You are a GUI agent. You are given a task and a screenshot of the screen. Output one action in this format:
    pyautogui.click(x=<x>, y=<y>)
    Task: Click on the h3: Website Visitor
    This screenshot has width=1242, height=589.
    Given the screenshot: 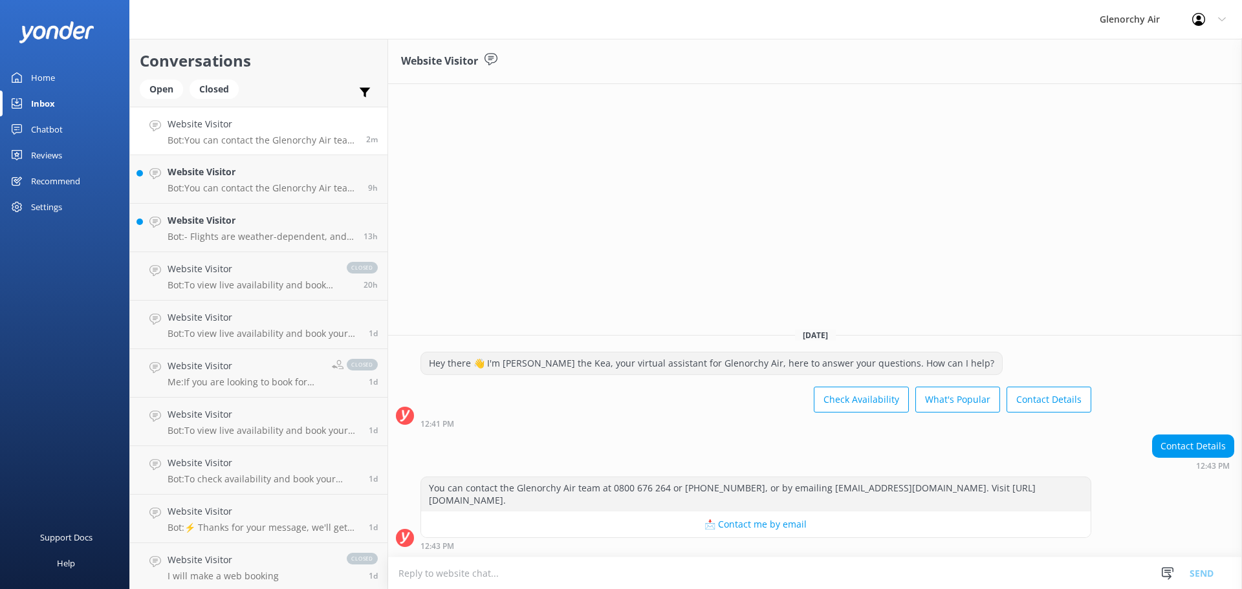 What is the action you would take?
    pyautogui.click(x=439, y=61)
    